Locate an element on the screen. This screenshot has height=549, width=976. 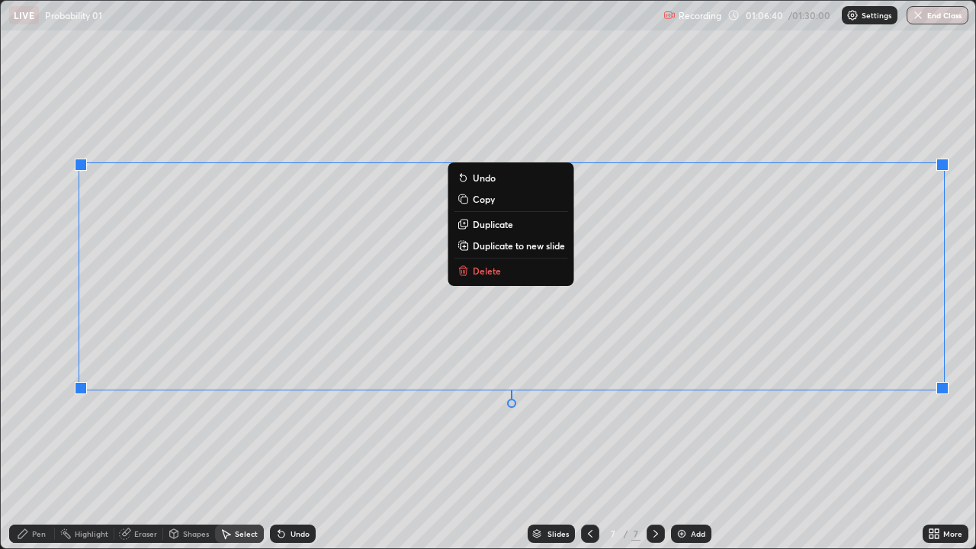
div: Highlight is located at coordinates (92, 534).